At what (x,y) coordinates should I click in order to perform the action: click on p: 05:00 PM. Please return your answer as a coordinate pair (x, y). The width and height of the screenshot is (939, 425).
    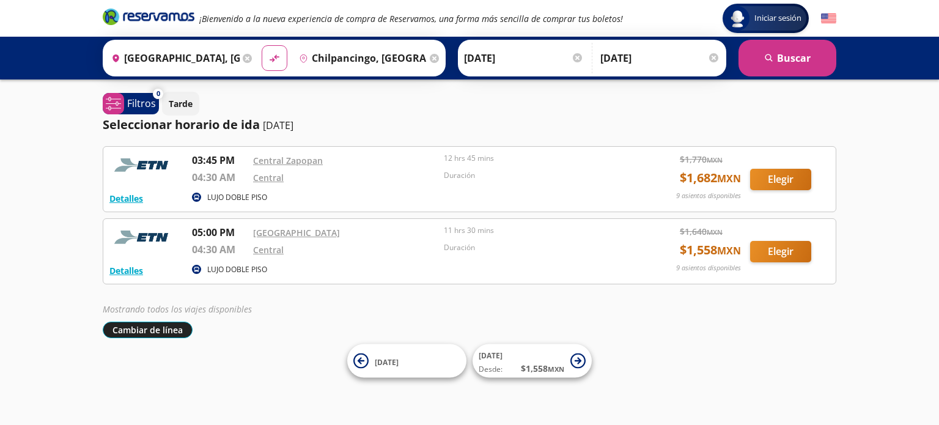
    Looking at the image, I should click on (220, 232).